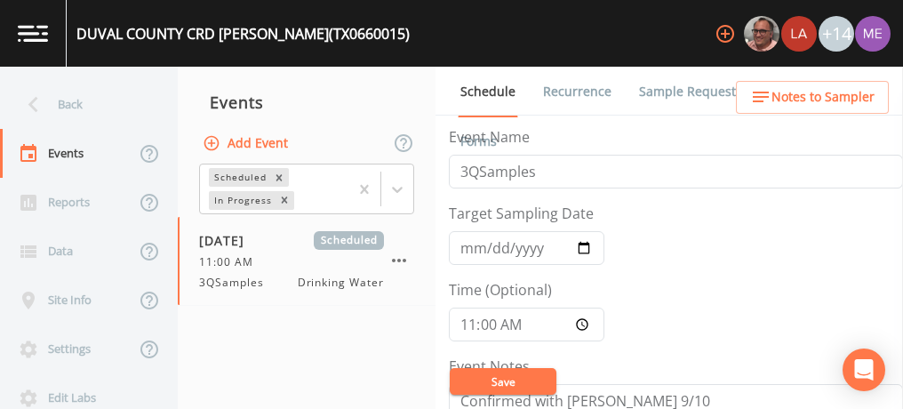 This screenshot has height=409, width=903. What do you see at coordinates (762, 34) in the screenshot?
I see `div: Mike Franklin` at bounding box center [762, 34].